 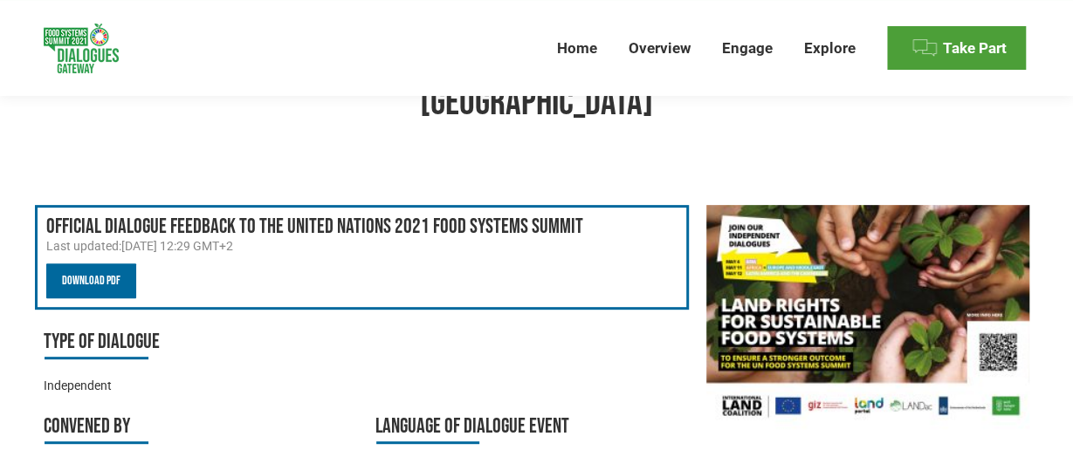 I want to click on h3: Official Dialogue Feedback to the United Nations 2021 Food Systems Summit, so click(x=361, y=227).